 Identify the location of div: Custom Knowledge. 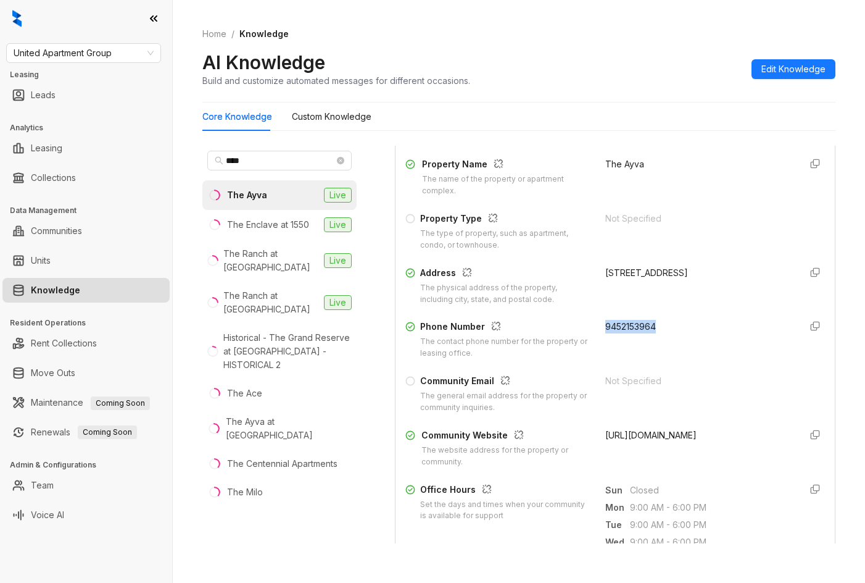
(331, 117).